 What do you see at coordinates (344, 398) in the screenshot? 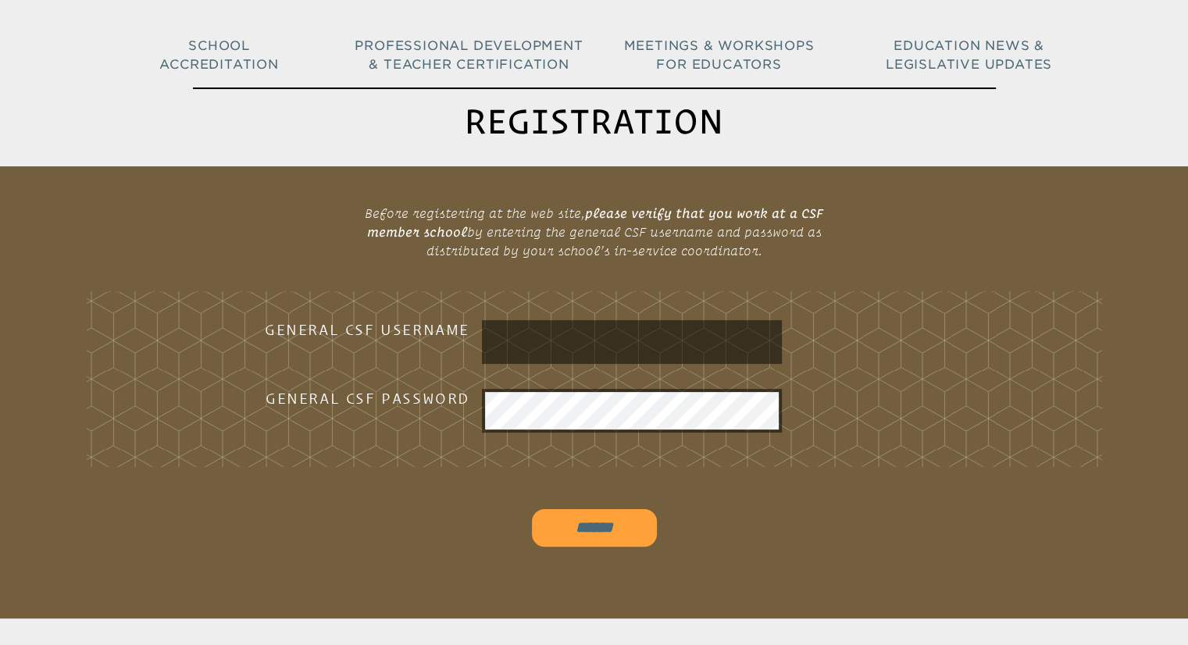
I see `h3: General CSF Password` at bounding box center [344, 398].